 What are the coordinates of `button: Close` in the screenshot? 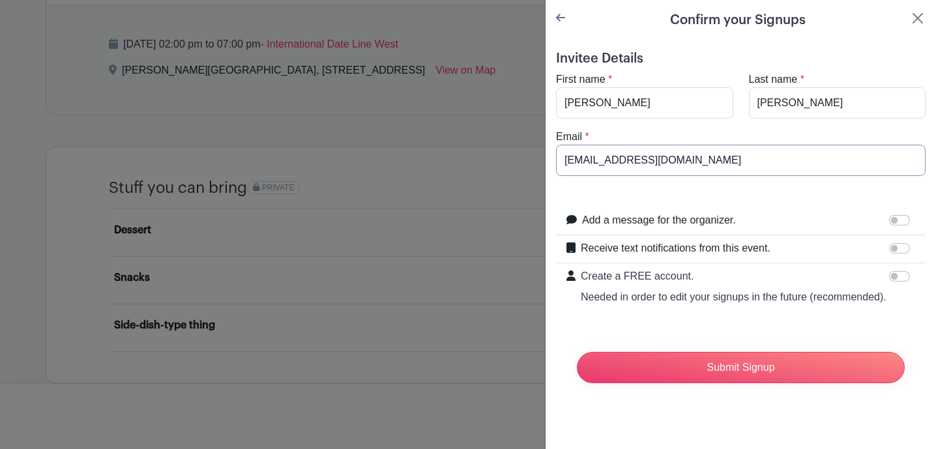 It's located at (917, 18).